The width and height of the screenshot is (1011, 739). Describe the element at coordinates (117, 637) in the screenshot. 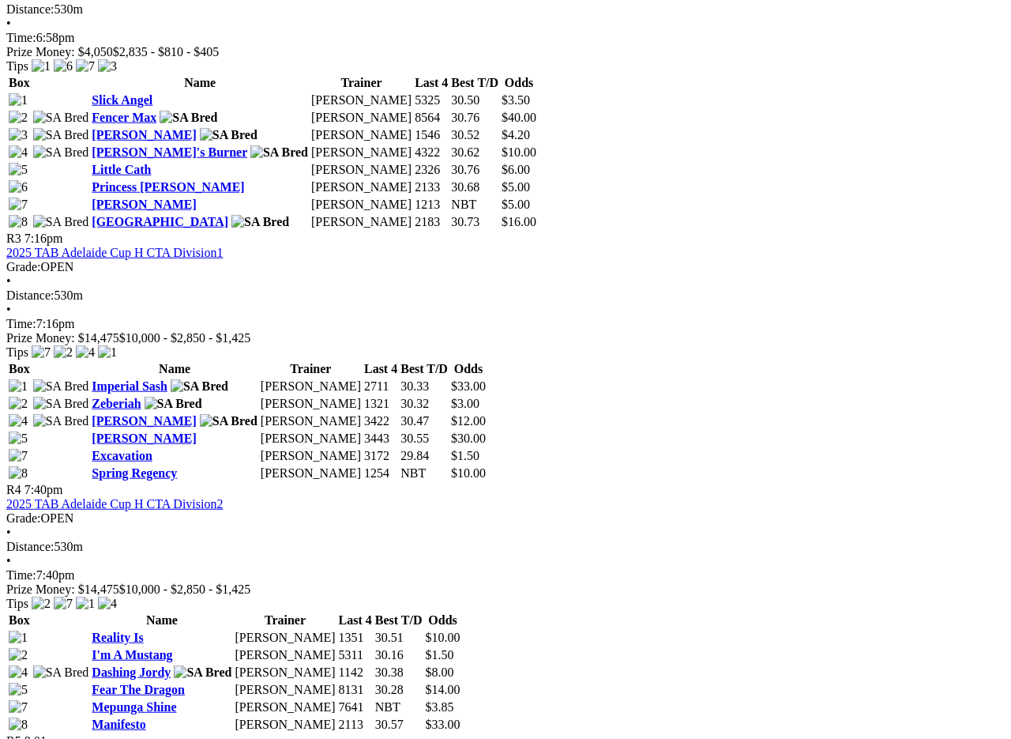

I see `a: Reality Is` at that location.